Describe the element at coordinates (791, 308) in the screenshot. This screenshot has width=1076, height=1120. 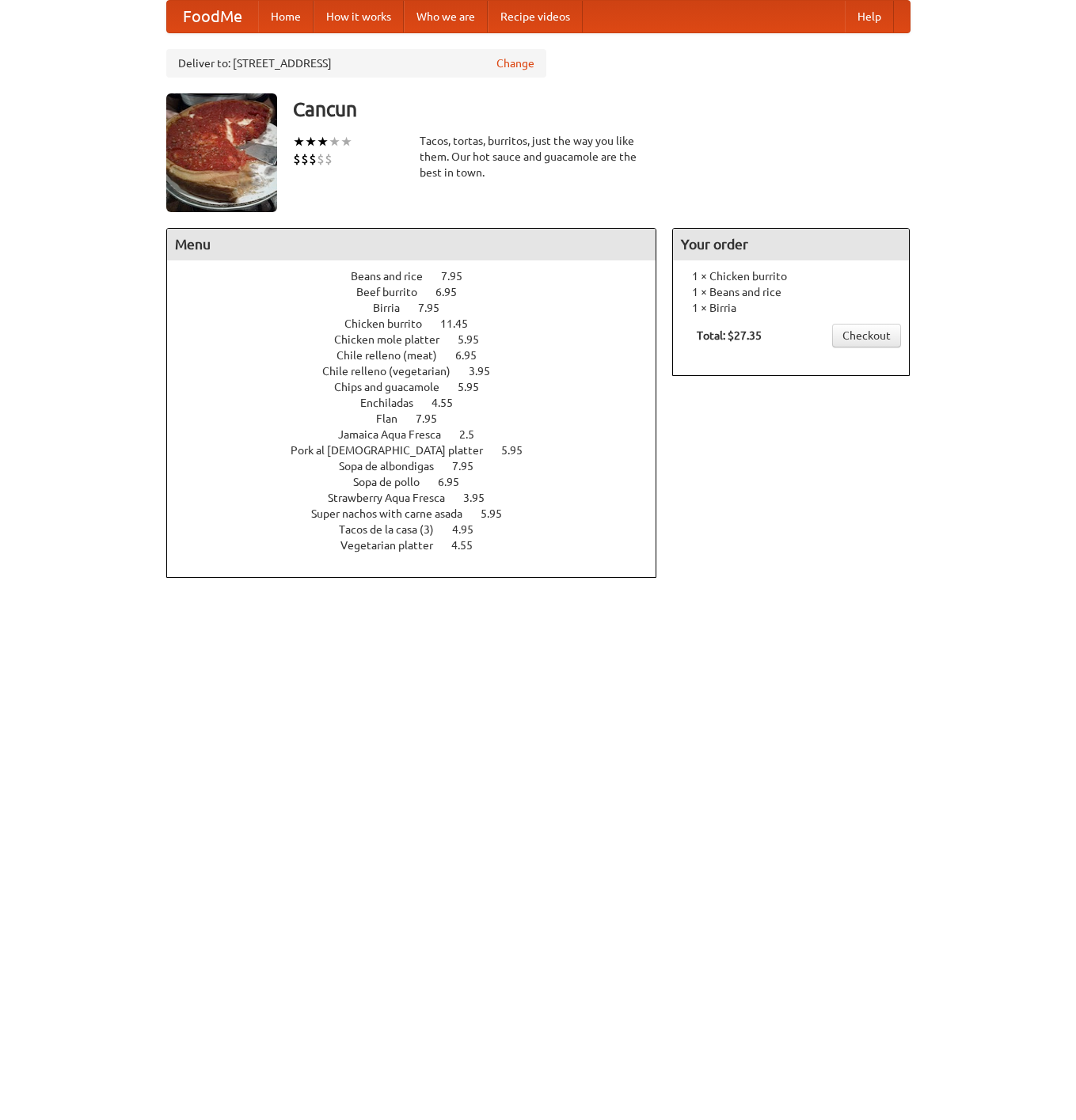
I see `li: 1 × Birria` at that location.